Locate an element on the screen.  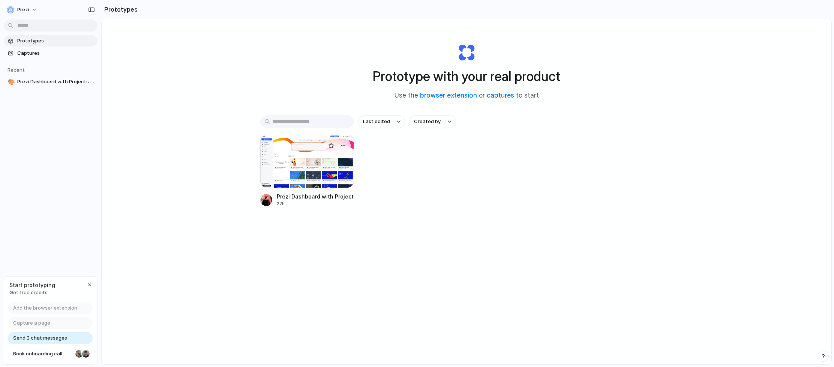
a: browser extension is located at coordinates (449, 95).